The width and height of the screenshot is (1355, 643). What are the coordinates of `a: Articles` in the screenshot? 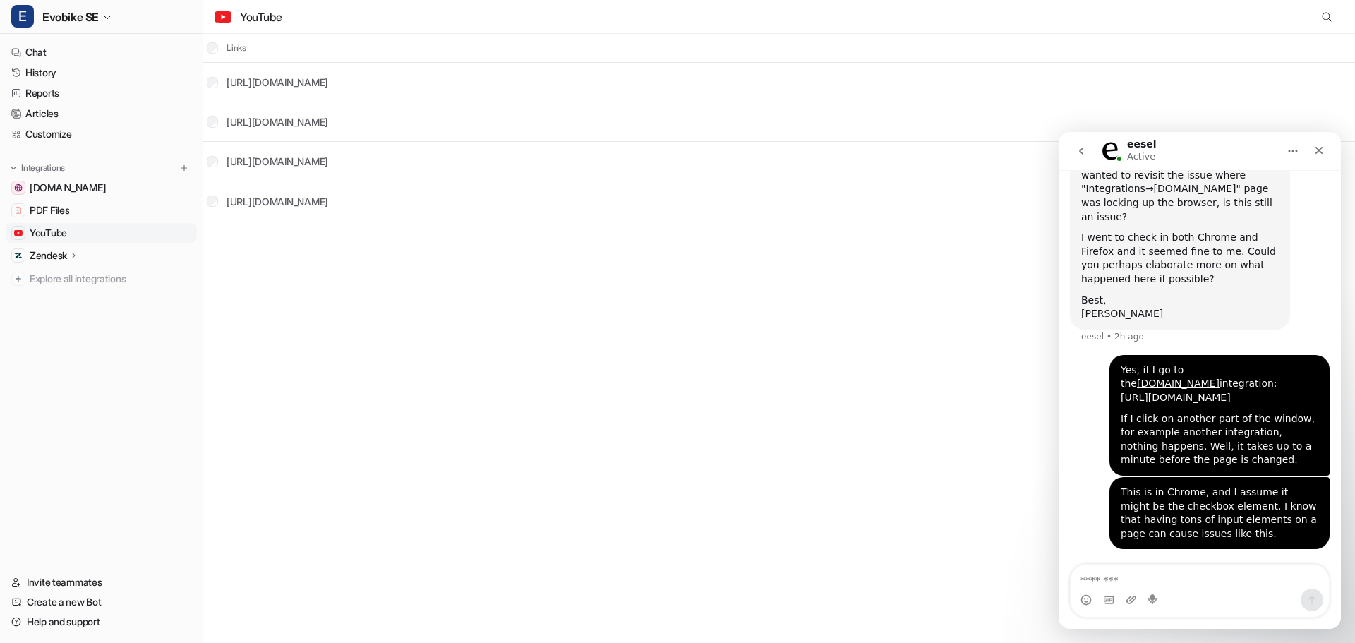 It's located at (101, 114).